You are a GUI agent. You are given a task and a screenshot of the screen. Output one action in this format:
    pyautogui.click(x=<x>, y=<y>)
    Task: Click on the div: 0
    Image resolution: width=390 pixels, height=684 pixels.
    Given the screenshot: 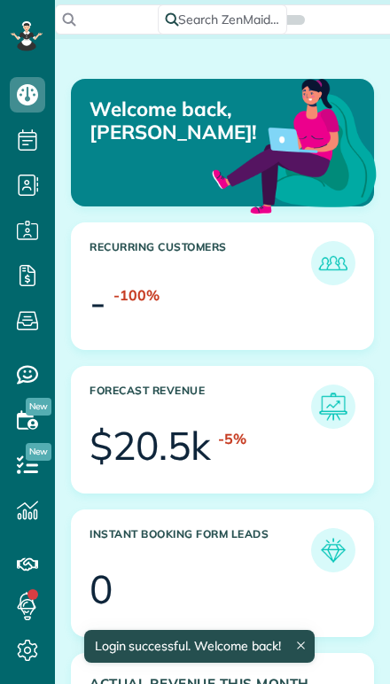 What is the action you would take?
    pyautogui.click(x=101, y=589)
    